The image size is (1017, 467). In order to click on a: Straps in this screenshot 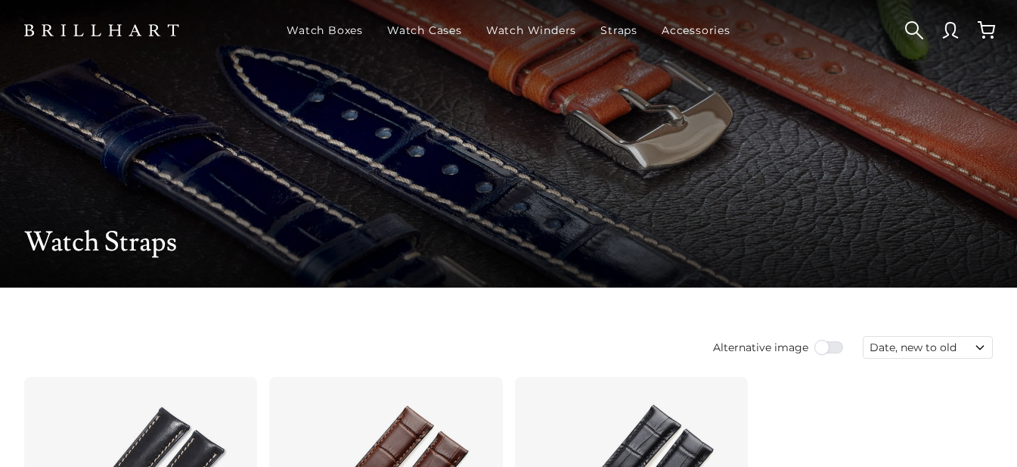, I will do `click(619, 30)`.